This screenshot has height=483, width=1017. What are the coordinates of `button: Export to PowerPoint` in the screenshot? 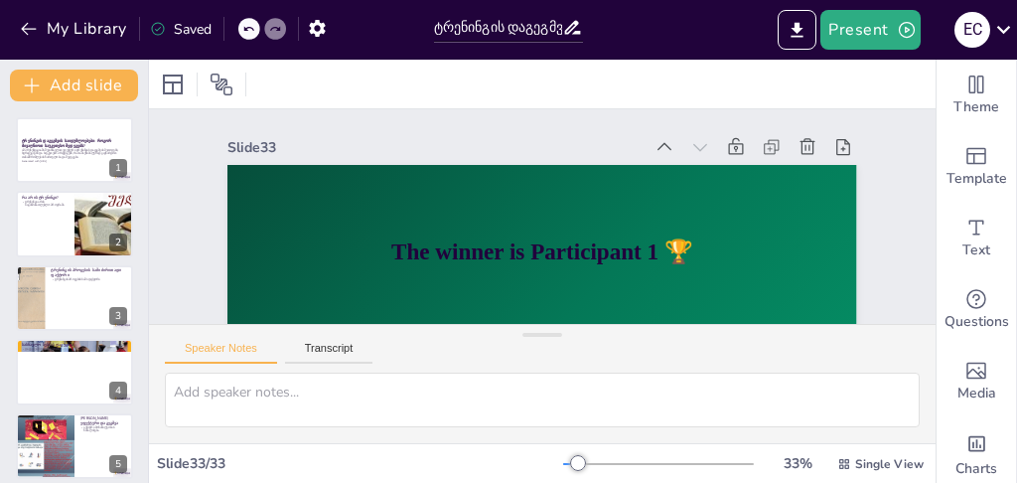 It's located at (796, 30).